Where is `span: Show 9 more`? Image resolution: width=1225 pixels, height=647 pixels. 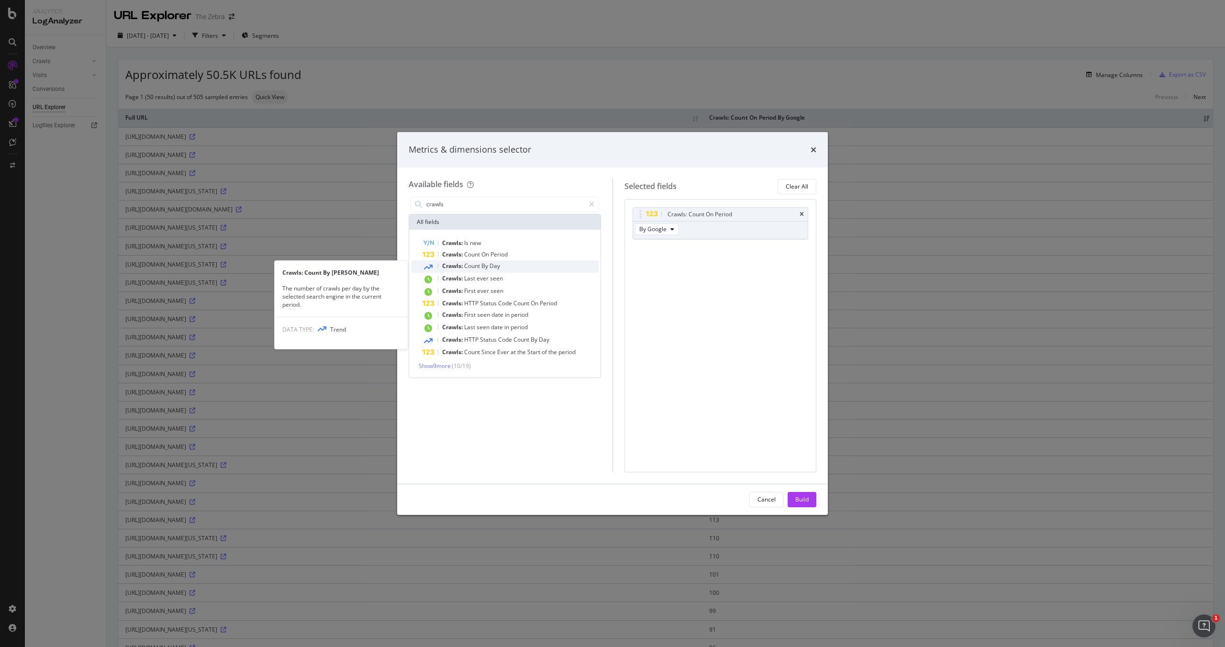
span: Show 9 more is located at coordinates (435, 366).